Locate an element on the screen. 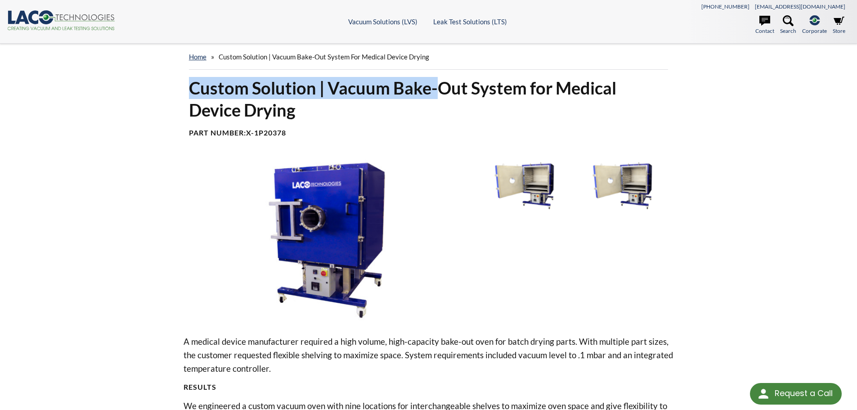 The width and height of the screenshot is (857, 410). a: Store is located at coordinates (839, 25).